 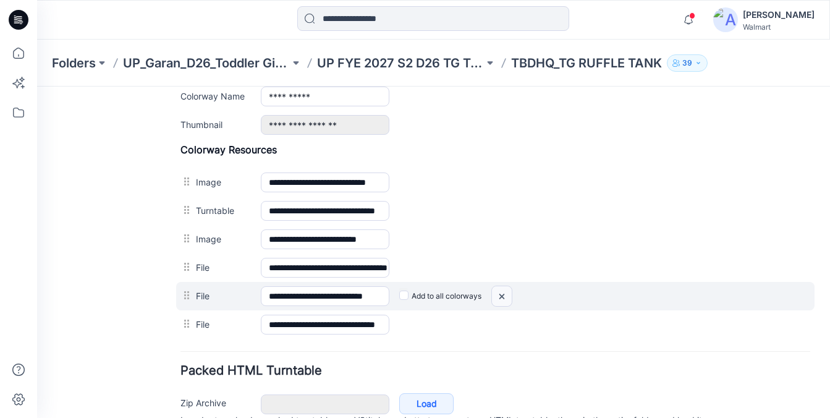 I want to click on label: Colorway Name, so click(x=177, y=9).